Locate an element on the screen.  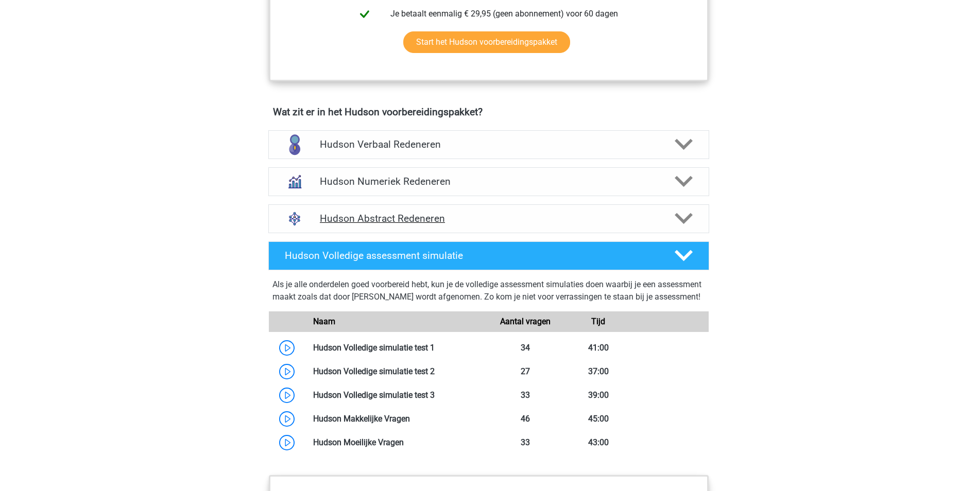
img: abstract redeneren is located at coordinates (295, 219).